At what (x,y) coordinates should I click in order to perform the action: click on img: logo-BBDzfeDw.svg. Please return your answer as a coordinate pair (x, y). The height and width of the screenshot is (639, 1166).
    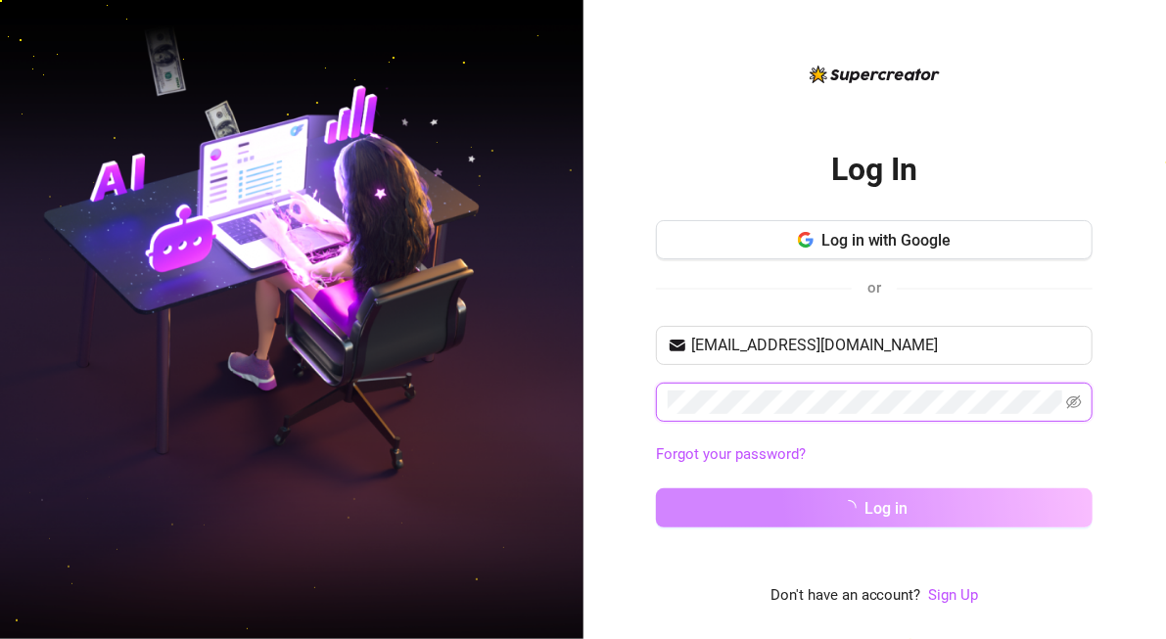
    Looking at the image, I should click on (874, 74).